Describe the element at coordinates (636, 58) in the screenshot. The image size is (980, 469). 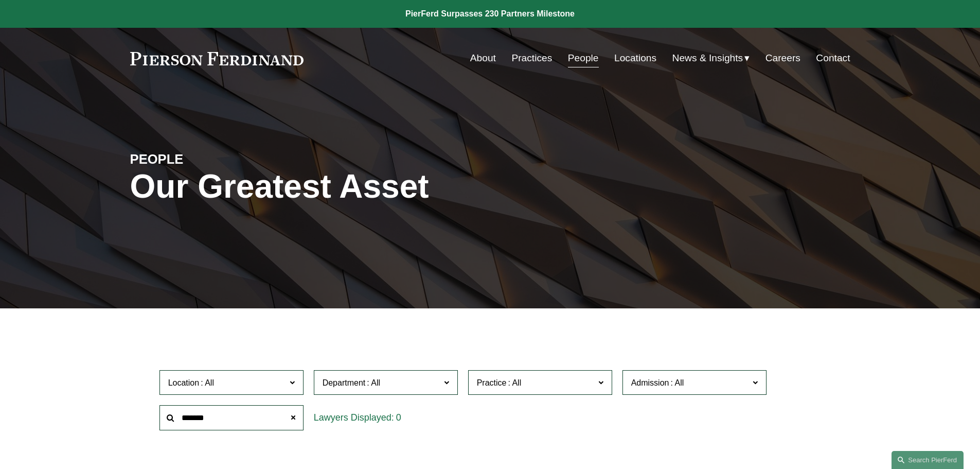
I see `a: Locations` at that location.